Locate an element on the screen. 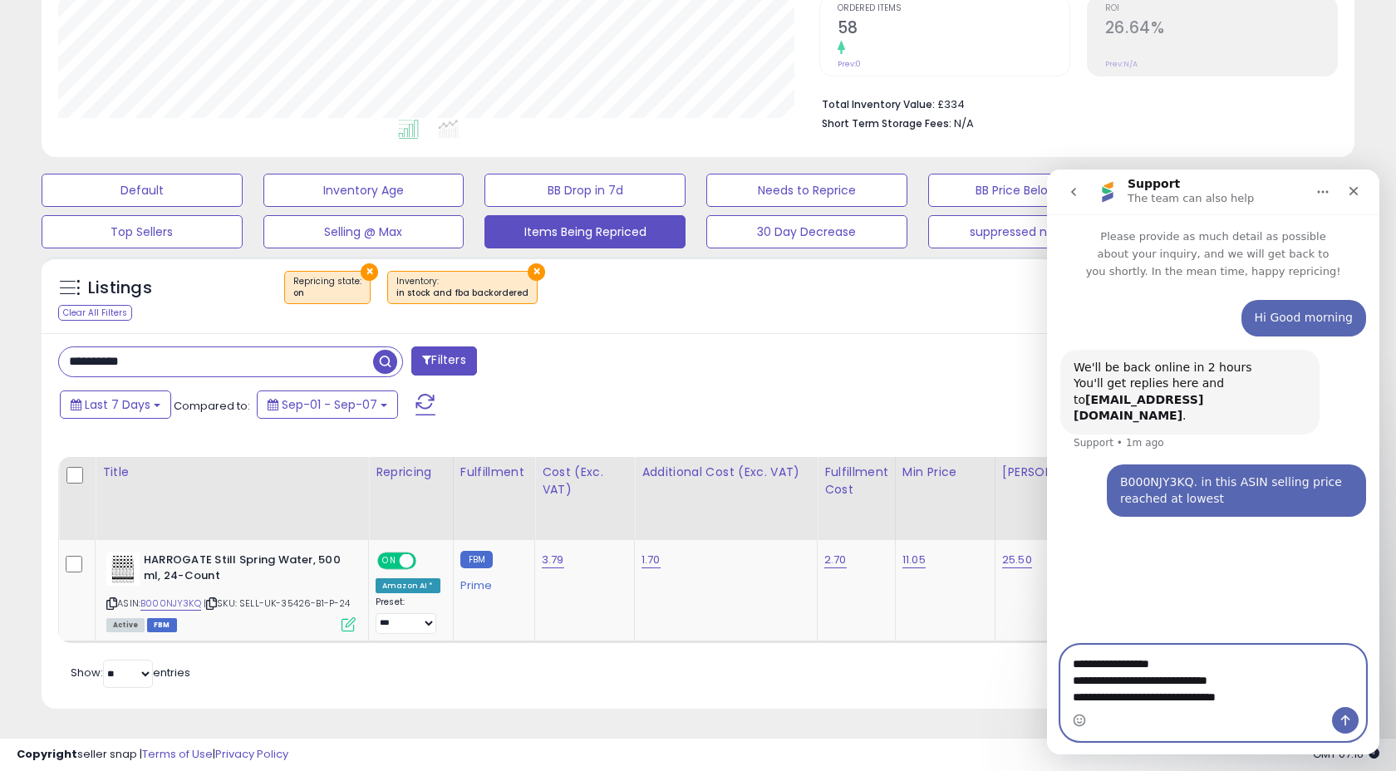 This screenshot has width=1396, height=771. button: Default is located at coordinates (142, 190).